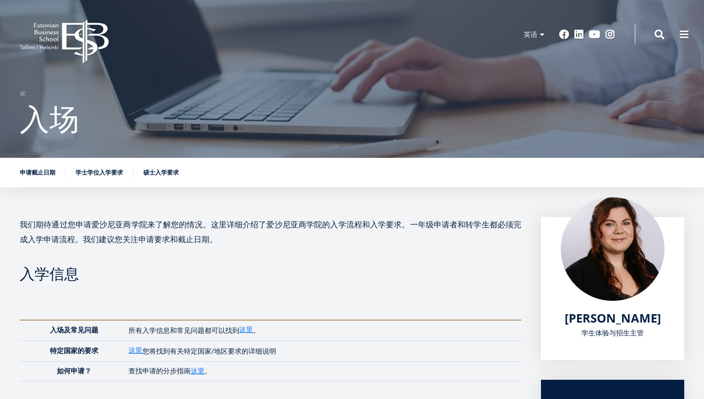 The image size is (704, 399). Describe the element at coordinates (49, 119) in the screenshot. I see `font: 入场` at that location.